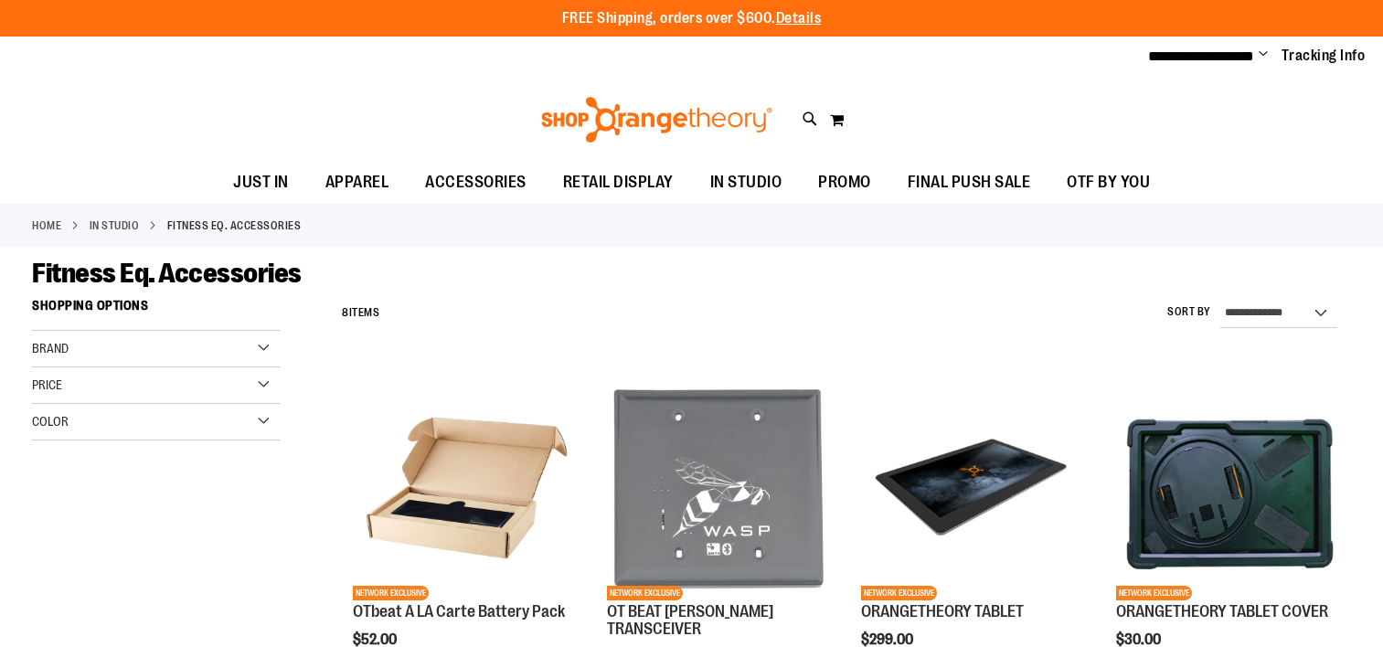  Describe the element at coordinates (261, 182) in the screenshot. I see `span: JUST IN` at that location.